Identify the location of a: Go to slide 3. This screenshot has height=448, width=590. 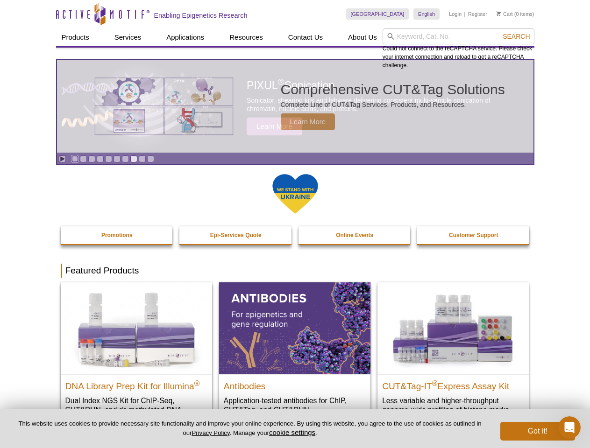
(91, 159).